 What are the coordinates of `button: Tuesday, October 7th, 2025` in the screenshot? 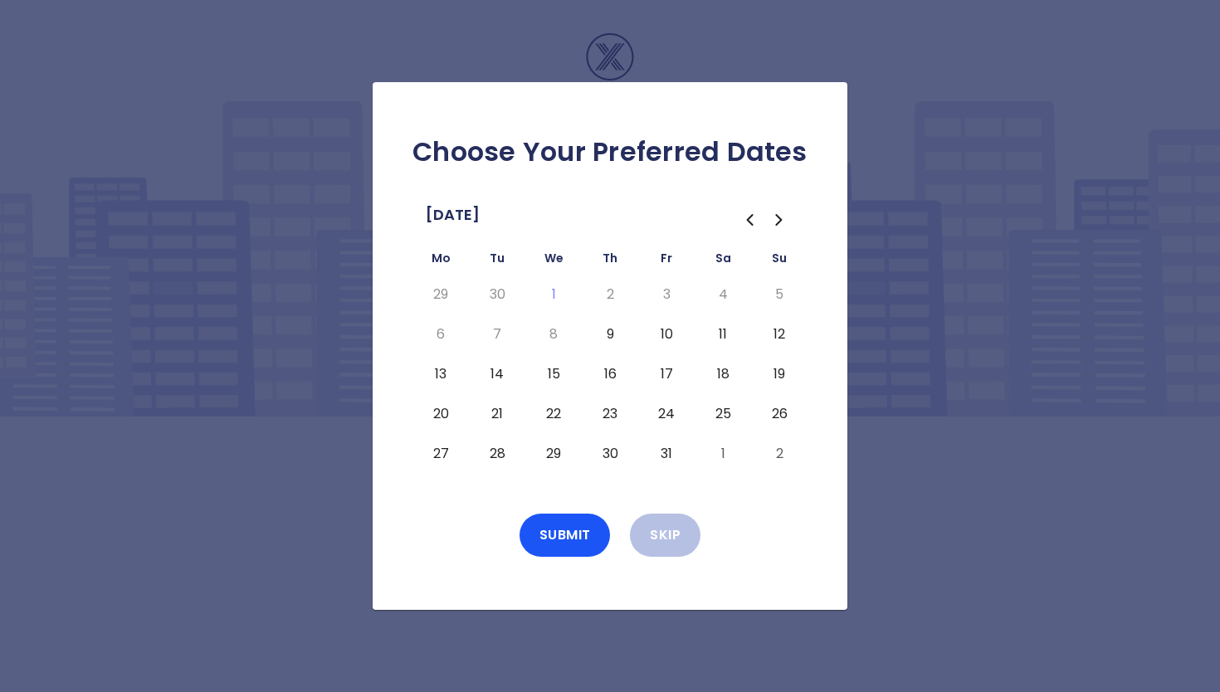 It's located at (497, 334).